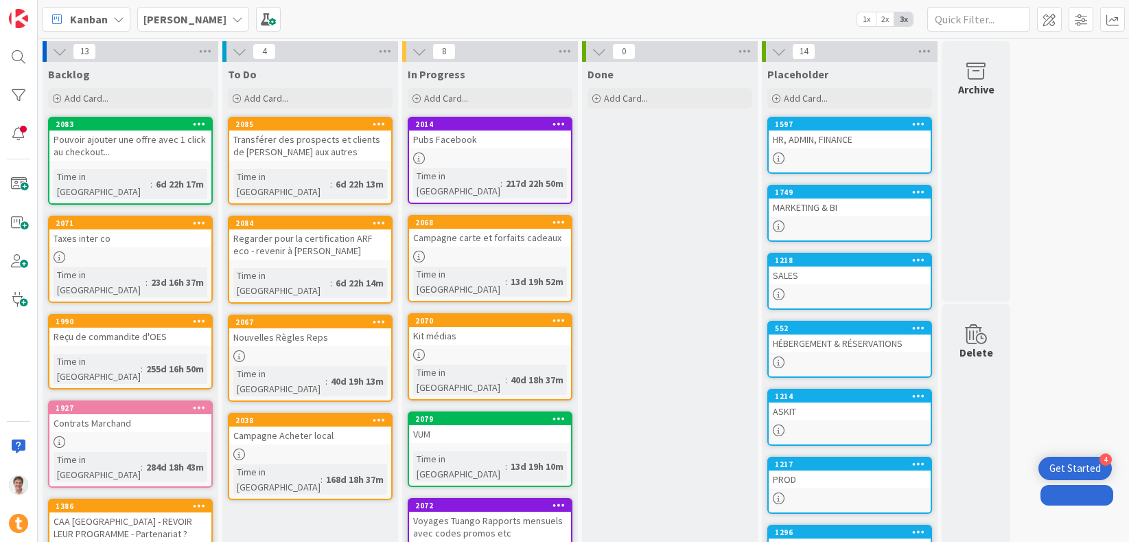 The image size is (1129, 542). What do you see at coordinates (490, 527) in the screenshot?
I see `div: Voyages Tuango Rapports mensuels avec codes promos etc` at bounding box center [490, 527].